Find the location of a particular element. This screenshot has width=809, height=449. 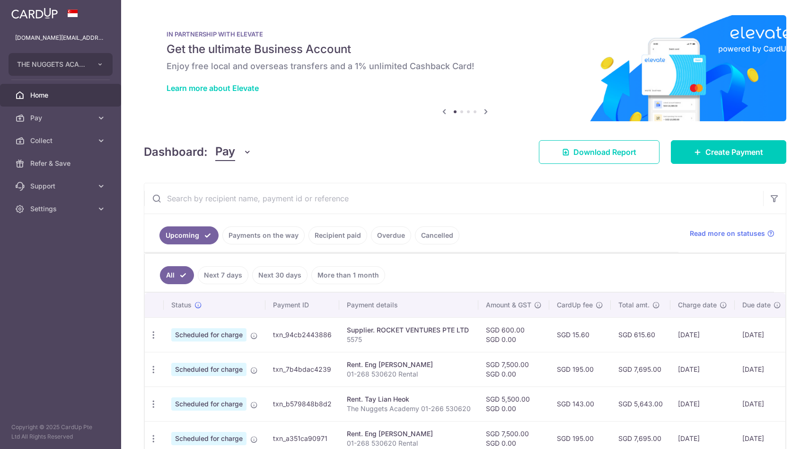

div: Rent. Tay Lian Heok is located at coordinates (409, 399).